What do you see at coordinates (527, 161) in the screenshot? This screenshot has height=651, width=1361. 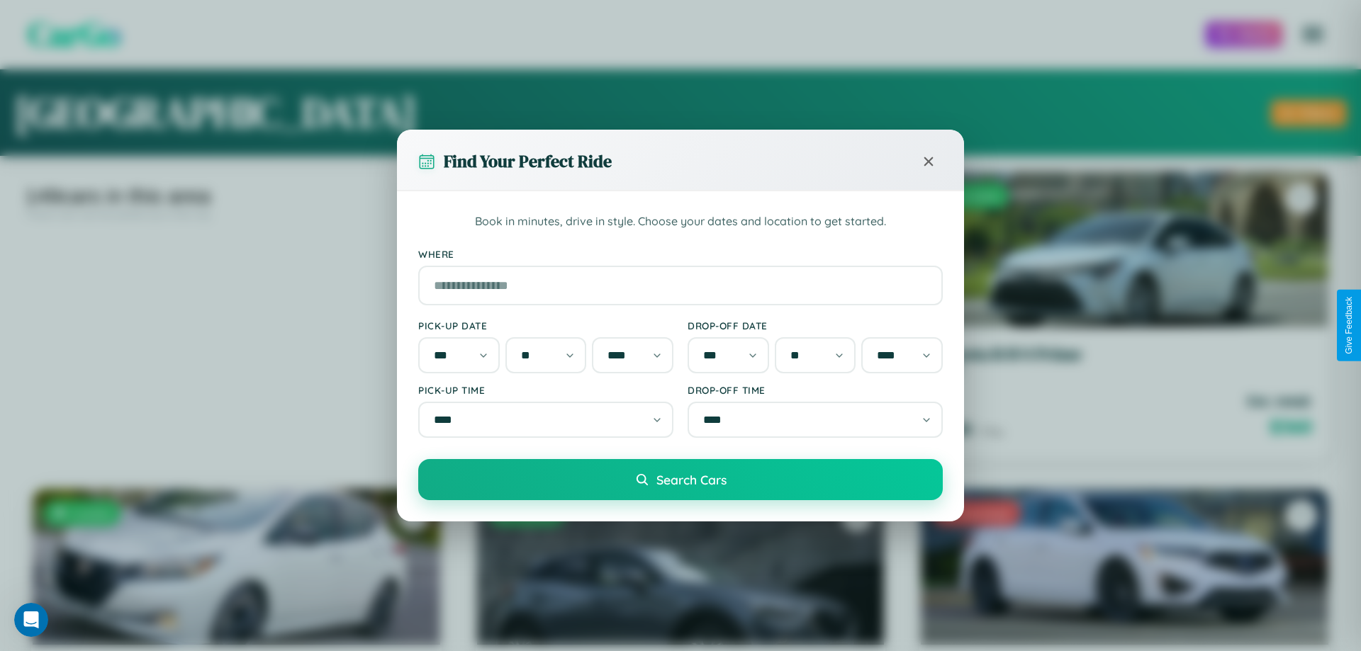 I see `h3: Find Your Perfect Ride` at bounding box center [527, 161].